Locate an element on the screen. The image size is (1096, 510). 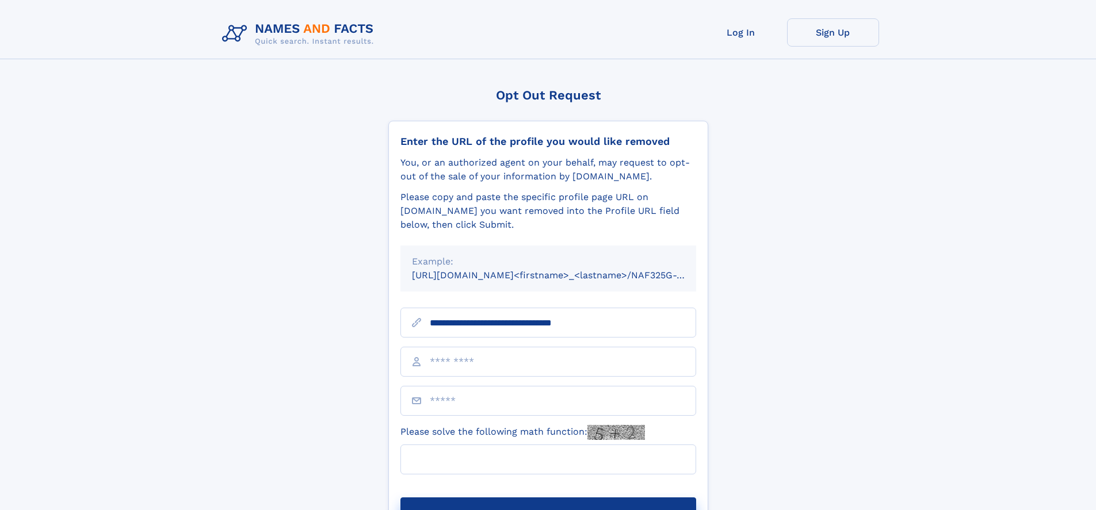
label: Please solve the following math function: is located at coordinates (522, 433).